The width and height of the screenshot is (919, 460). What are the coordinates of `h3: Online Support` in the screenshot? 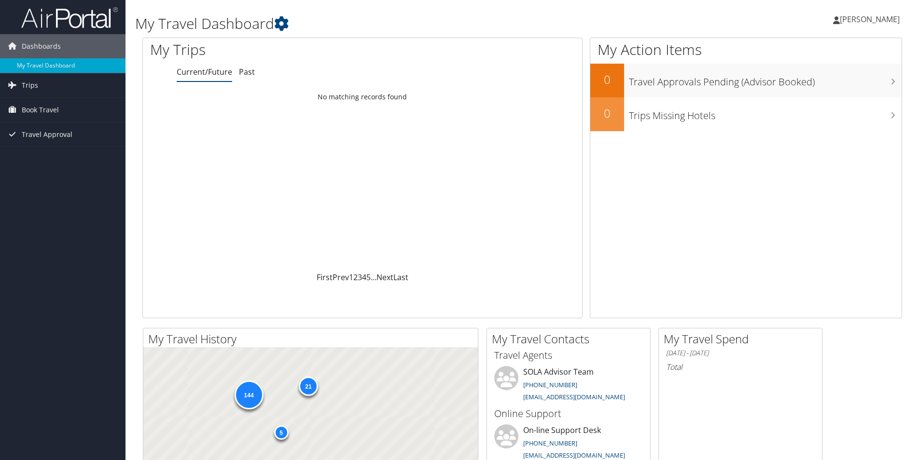 It's located at (568, 414).